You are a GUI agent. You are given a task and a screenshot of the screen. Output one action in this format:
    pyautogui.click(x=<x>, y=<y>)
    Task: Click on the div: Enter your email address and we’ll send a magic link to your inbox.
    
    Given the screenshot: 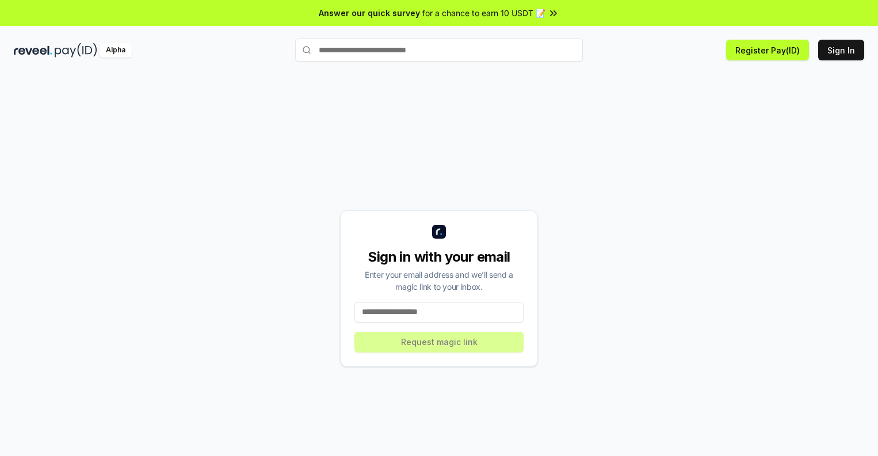 What is the action you would take?
    pyautogui.click(x=439, y=281)
    